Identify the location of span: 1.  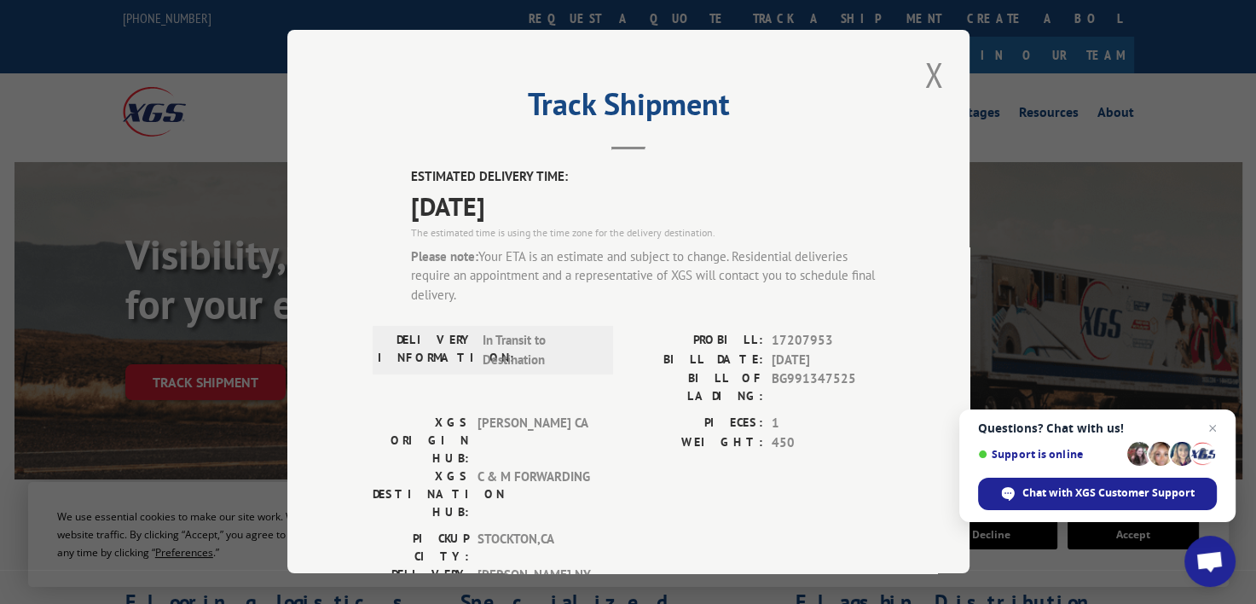
(828, 423).